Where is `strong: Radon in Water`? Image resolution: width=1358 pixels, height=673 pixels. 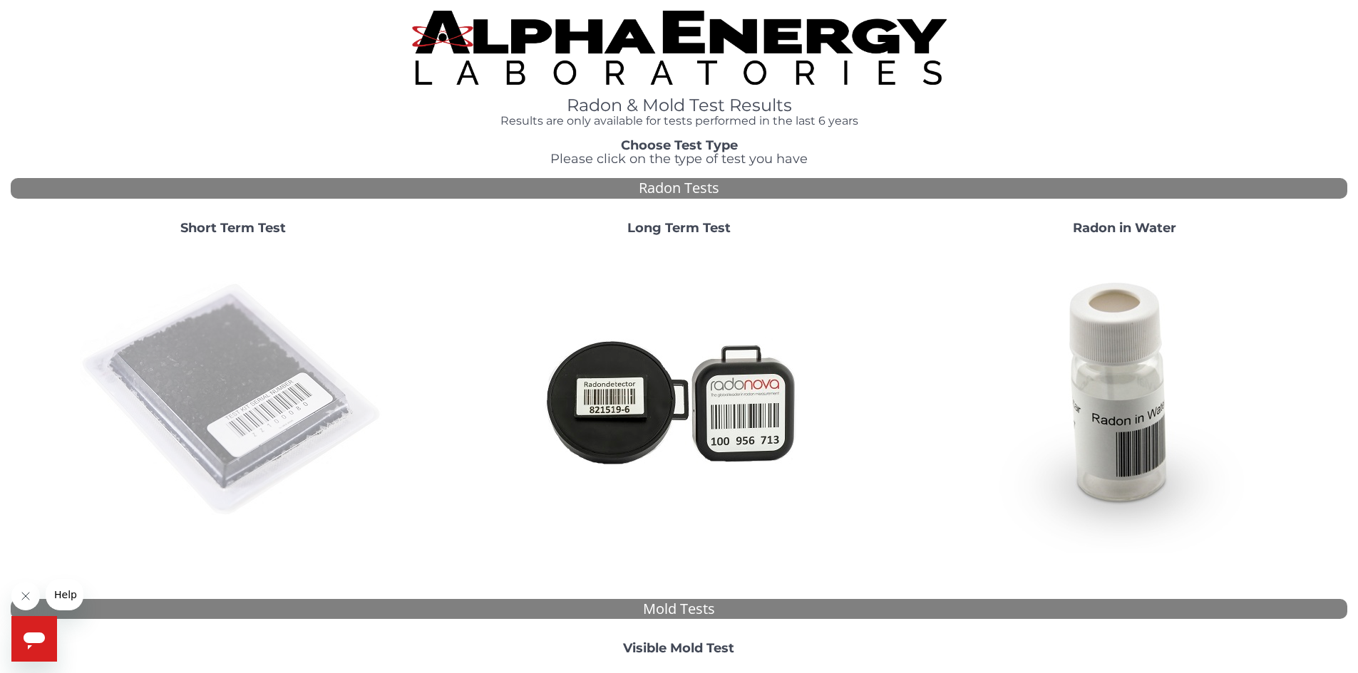 strong: Radon in Water is located at coordinates (1124, 228).